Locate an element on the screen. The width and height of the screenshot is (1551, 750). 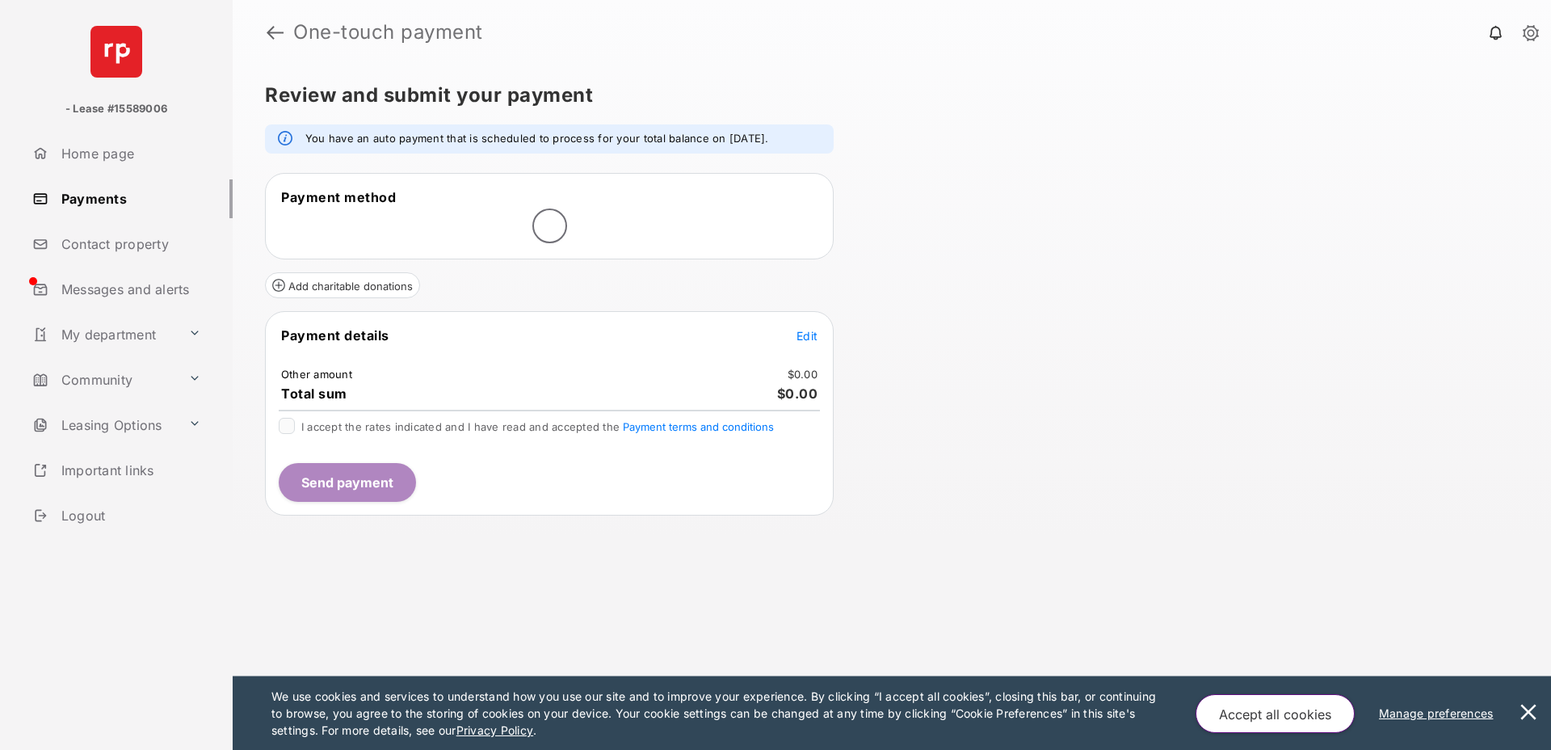
a: My department is located at coordinates (103, 334).